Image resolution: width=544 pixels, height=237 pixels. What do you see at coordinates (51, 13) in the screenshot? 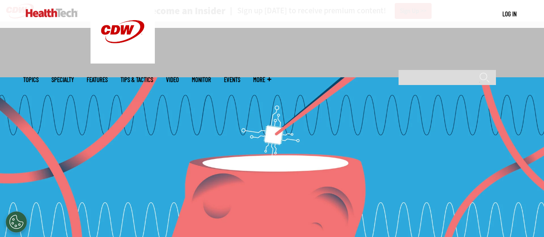
I see `img: Home` at bounding box center [51, 13].